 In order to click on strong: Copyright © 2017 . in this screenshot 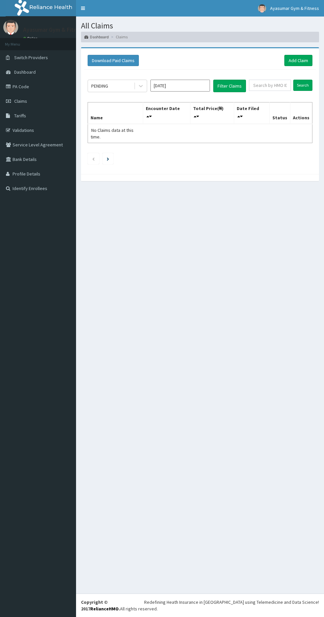, I will do `click(100, 605)`.